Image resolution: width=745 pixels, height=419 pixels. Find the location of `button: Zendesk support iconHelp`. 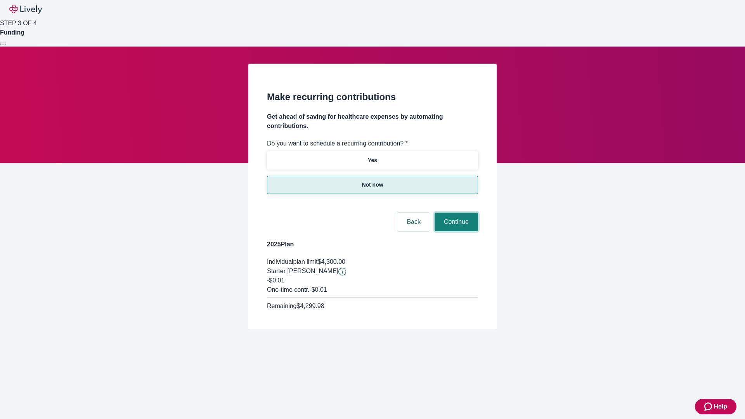

button: Zendesk support iconHelp is located at coordinates (716, 407).